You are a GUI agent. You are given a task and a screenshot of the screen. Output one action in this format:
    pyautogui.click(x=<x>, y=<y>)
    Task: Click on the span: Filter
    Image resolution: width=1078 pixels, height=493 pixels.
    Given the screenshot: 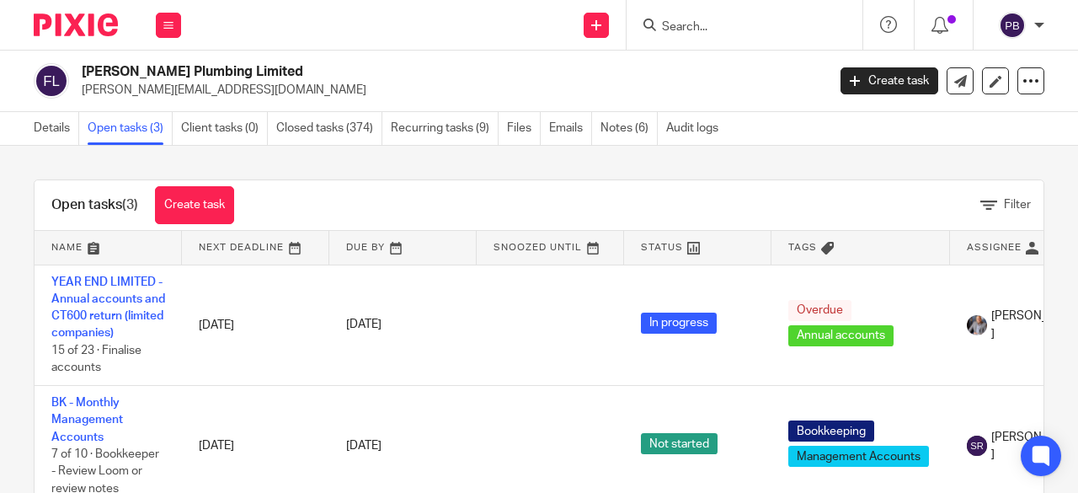 What is the action you would take?
    pyautogui.click(x=1017, y=205)
    